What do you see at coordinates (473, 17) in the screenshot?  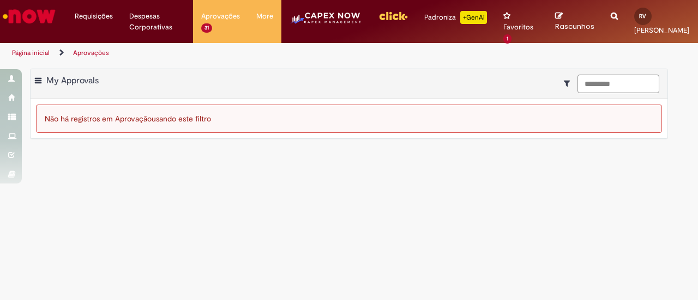 I see `p: +GenAi` at bounding box center [473, 17].